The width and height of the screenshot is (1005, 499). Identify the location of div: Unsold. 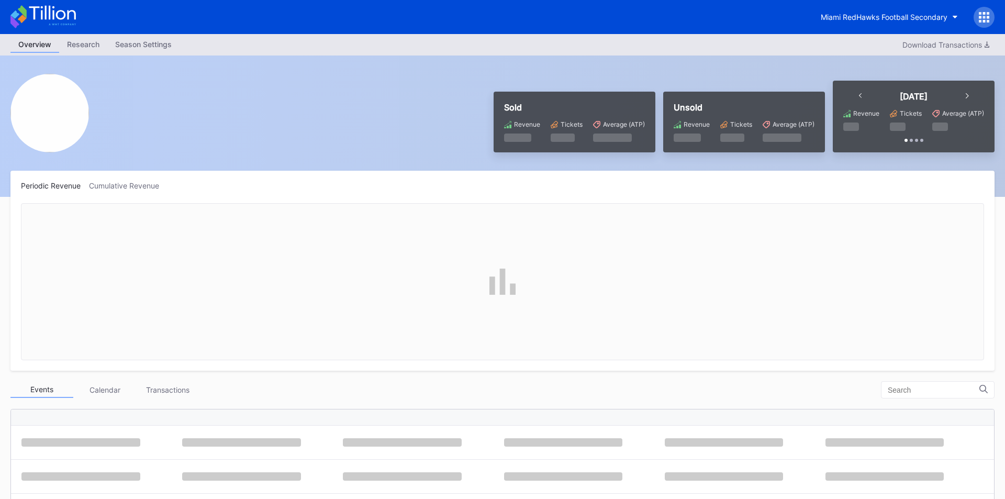
(744, 107).